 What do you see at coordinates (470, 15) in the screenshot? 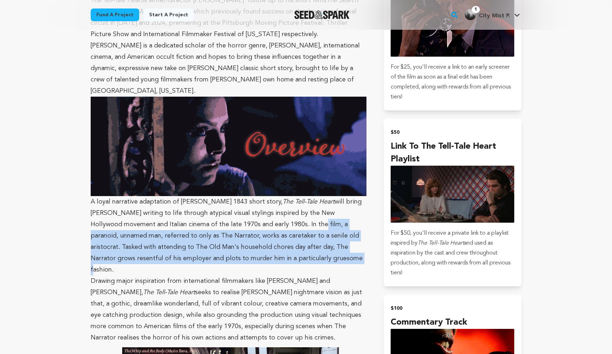
I see `img: City%20Mist%20Productions%20Icon.png` at bounding box center [470, 15].